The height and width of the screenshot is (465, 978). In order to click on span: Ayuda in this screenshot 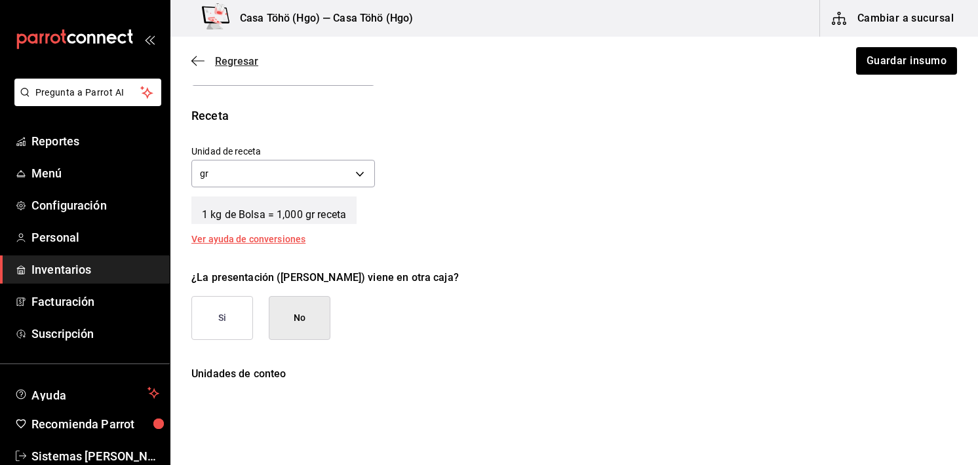, I will do `click(87, 393)`.